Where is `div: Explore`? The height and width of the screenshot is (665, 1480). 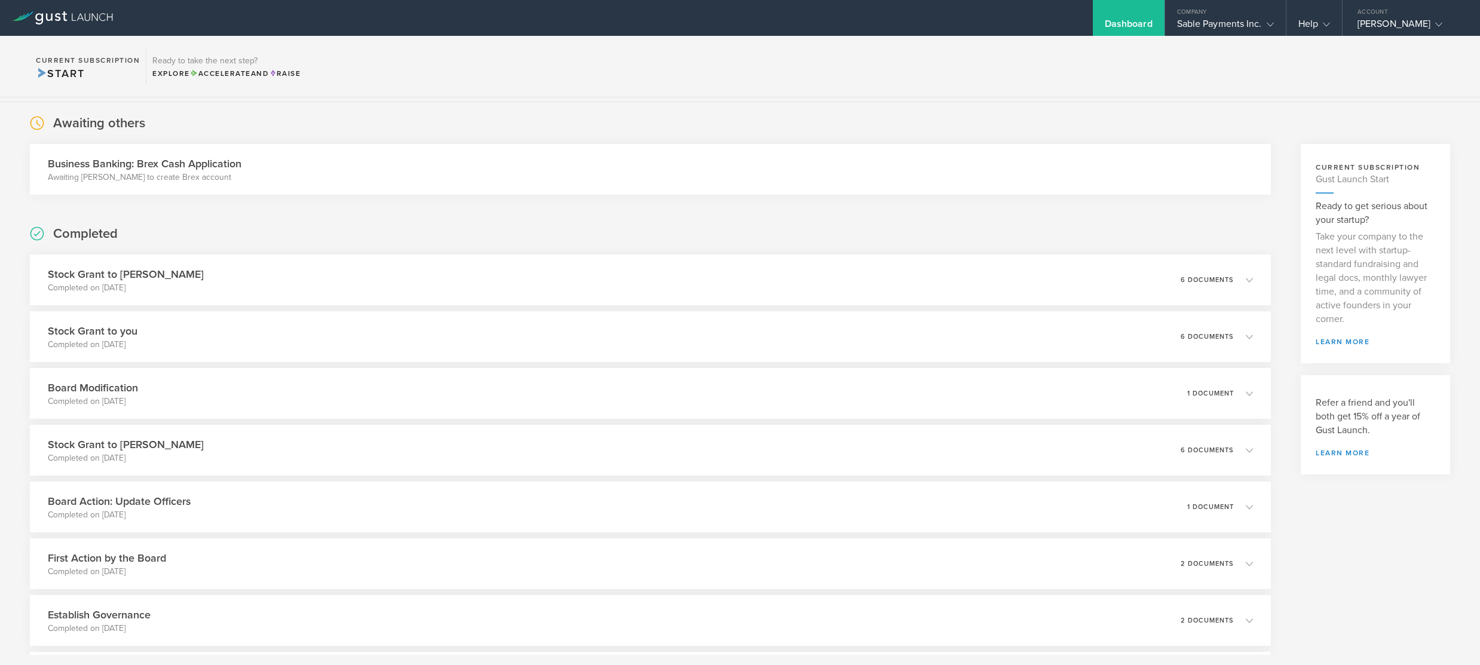
div: Explore is located at coordinates (226, 73).